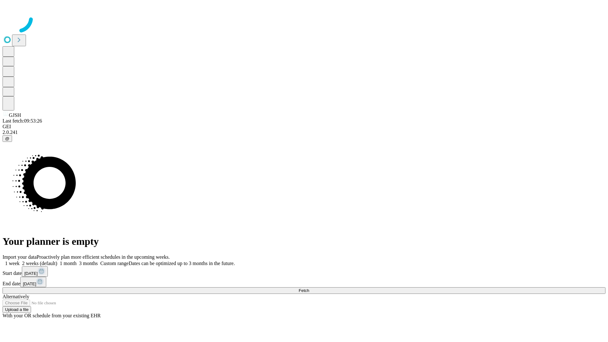  Describe the element at coordinates (88, 263) in the screenshot. I see `span: 3 months` at that location.